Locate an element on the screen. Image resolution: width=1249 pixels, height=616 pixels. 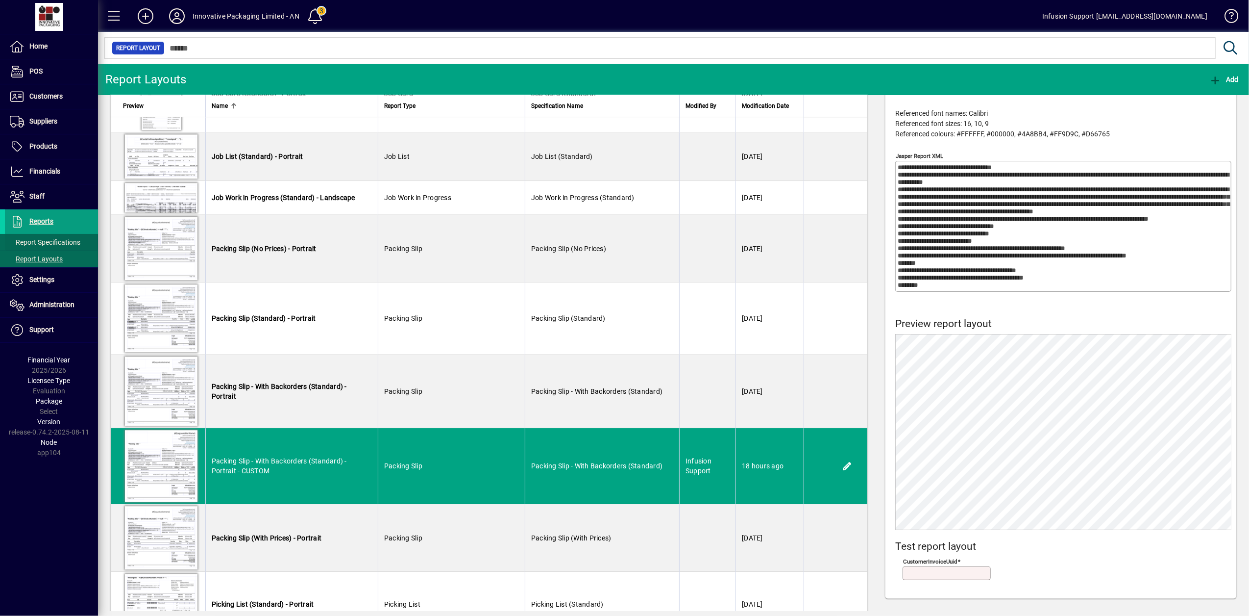
mat-label: Jasper Report XML is located at coordinates (920, 156).